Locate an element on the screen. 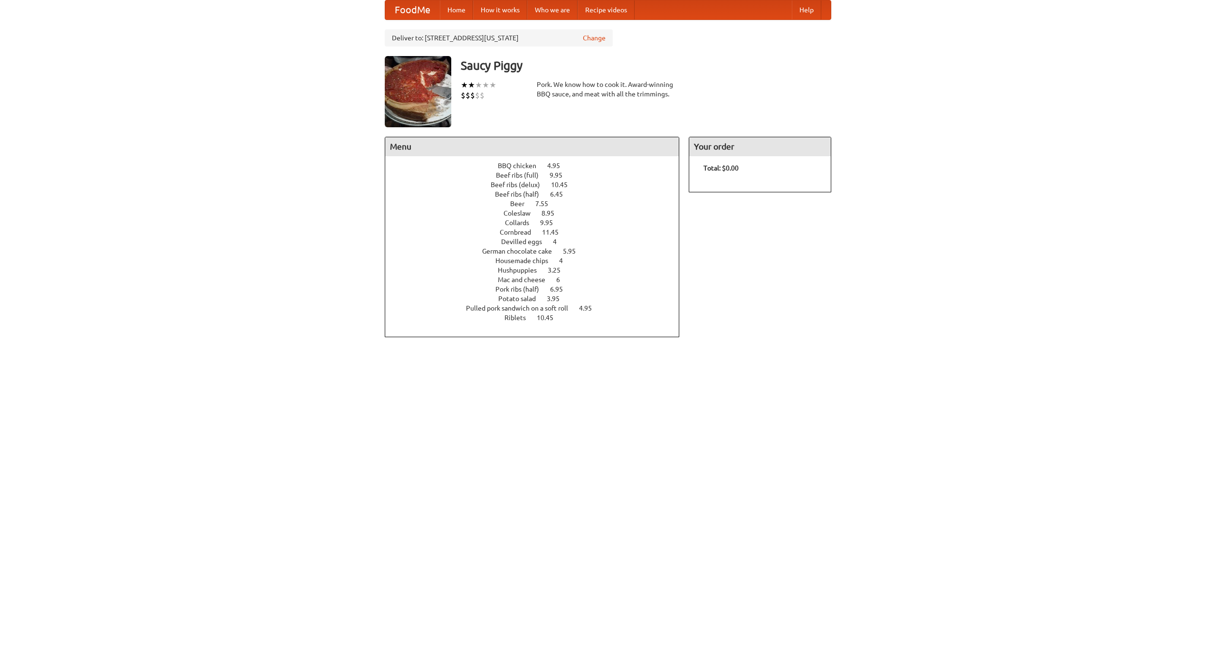  a: Recipe videos is located at coordinates (606, 10).